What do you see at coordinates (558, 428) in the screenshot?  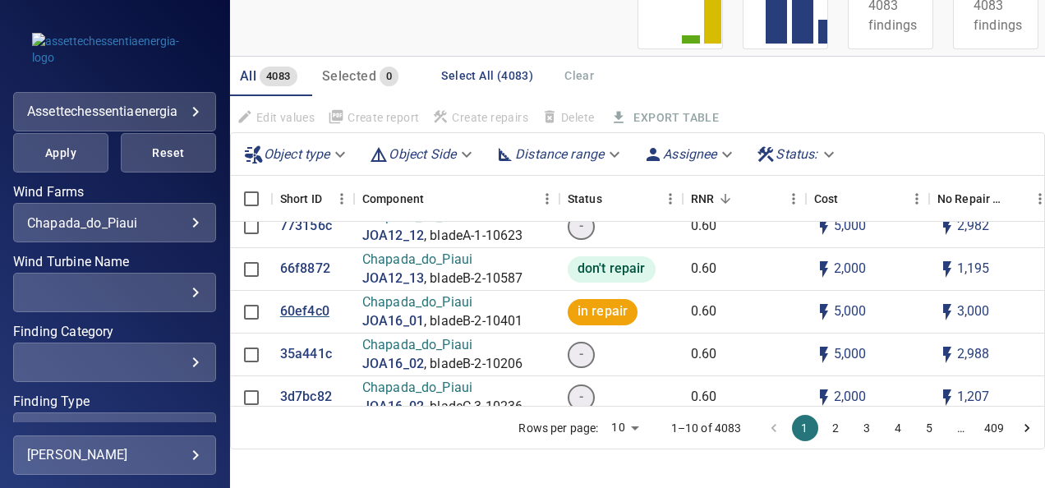 I see `p: Rows per page:` at bounding box center [558, 428].